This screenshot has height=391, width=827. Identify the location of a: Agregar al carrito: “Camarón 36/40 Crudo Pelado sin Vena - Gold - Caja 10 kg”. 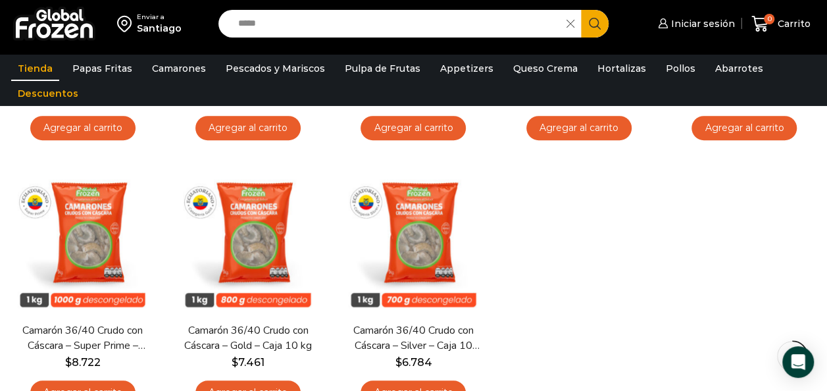
(413, 128).